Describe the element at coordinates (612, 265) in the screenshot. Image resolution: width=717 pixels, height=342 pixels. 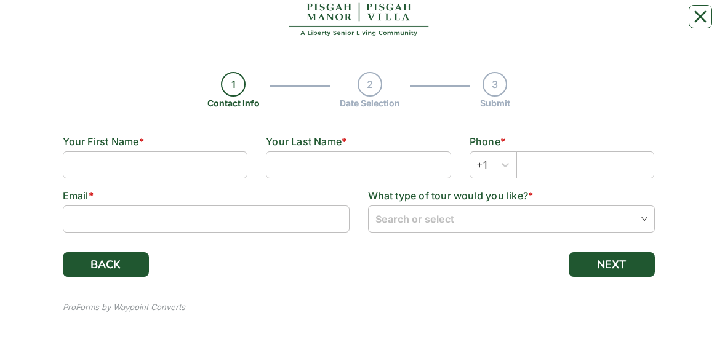
I see `button: NEXT` at that location.